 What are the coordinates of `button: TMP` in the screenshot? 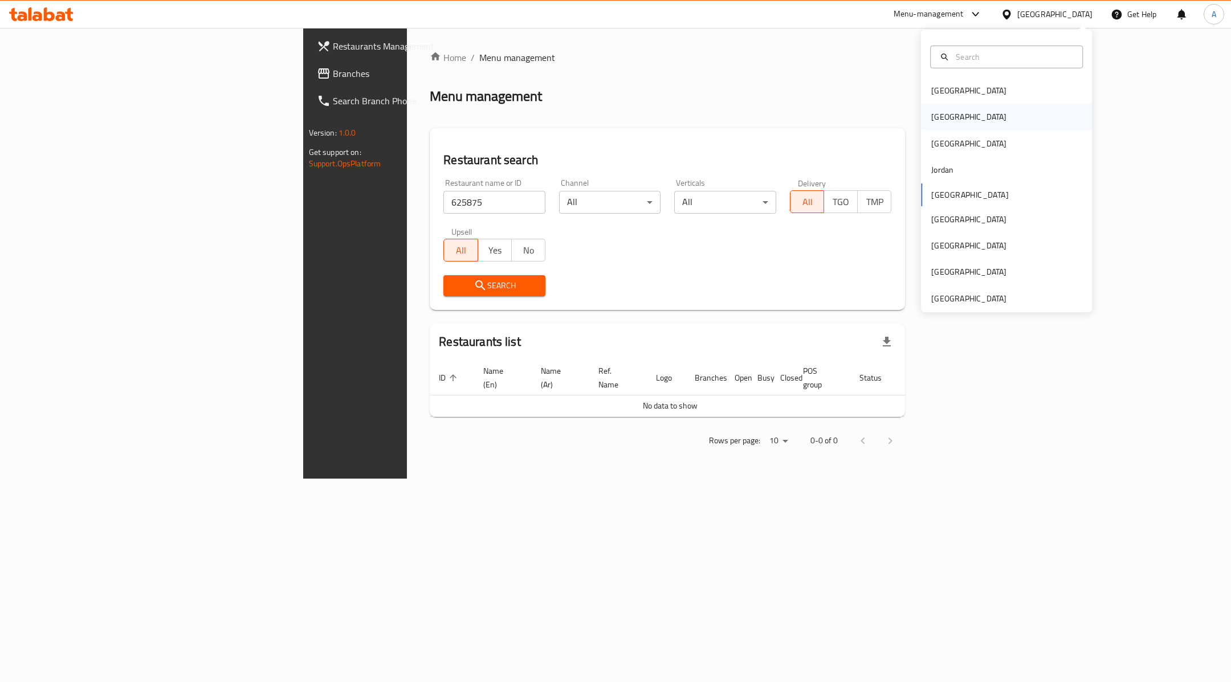 It's located at (874, 202).